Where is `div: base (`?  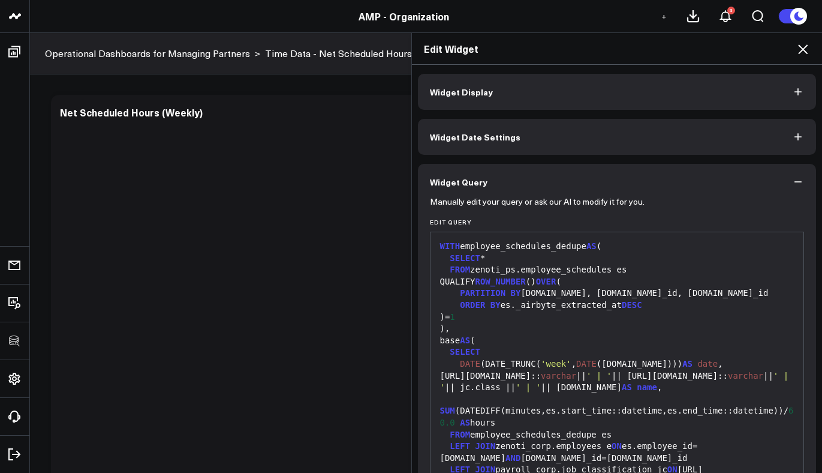
div: base ( is located at coordinates (617, 341).